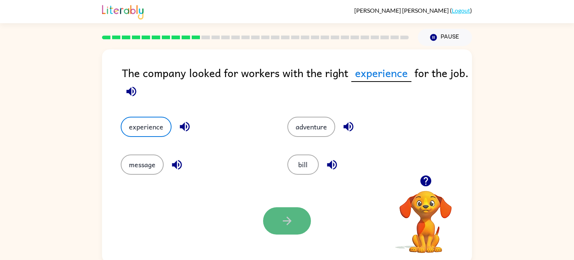  Describe the element at coordinates (381, 73) in the screenshot. I see `span: experience` at that location.